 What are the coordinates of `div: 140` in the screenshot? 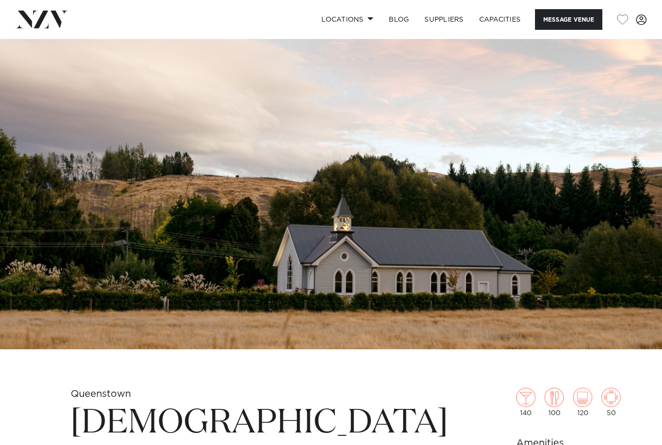 It's located at (526, 402).